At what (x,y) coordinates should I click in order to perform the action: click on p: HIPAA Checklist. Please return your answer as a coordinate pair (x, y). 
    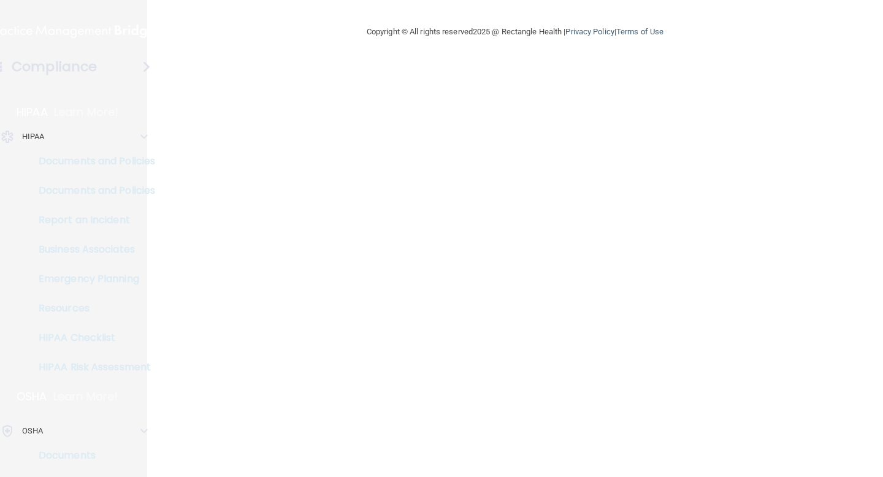
    Looking at the image, I should click on (91, 338).